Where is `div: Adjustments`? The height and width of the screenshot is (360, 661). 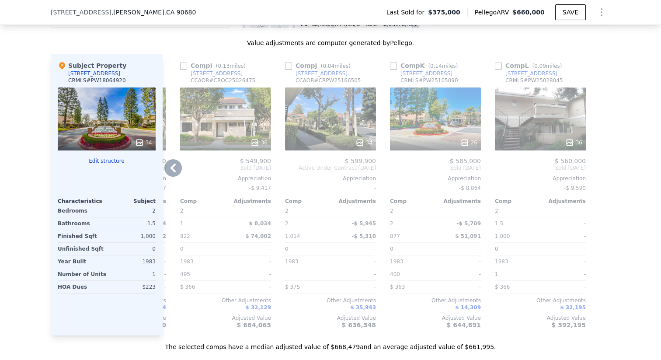
div: Adjustments is located at coordinates (458, 201).